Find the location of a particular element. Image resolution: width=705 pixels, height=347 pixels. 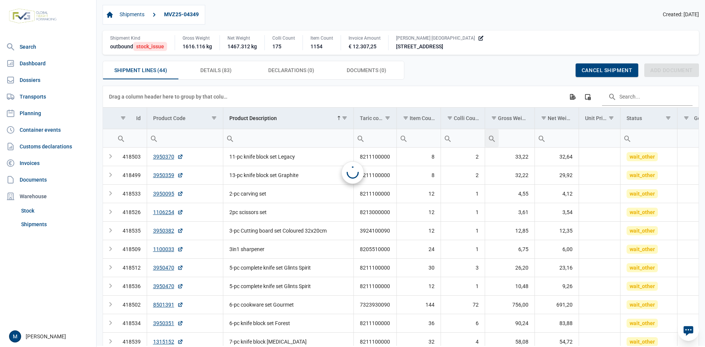

td: 3,54 is located at coordinates (557, 212).